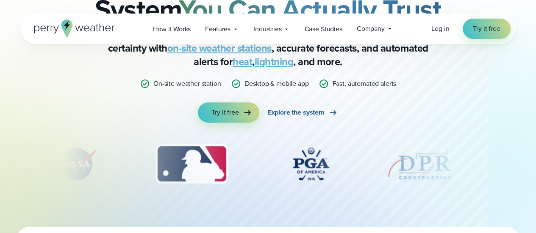 Image resolution: width=536 pixels, height=233 pixels. What do you see at coordinates (419, 164) in the screenshot?
I see `img: DPR-Construction.svg` at bounding box center [419, 164].